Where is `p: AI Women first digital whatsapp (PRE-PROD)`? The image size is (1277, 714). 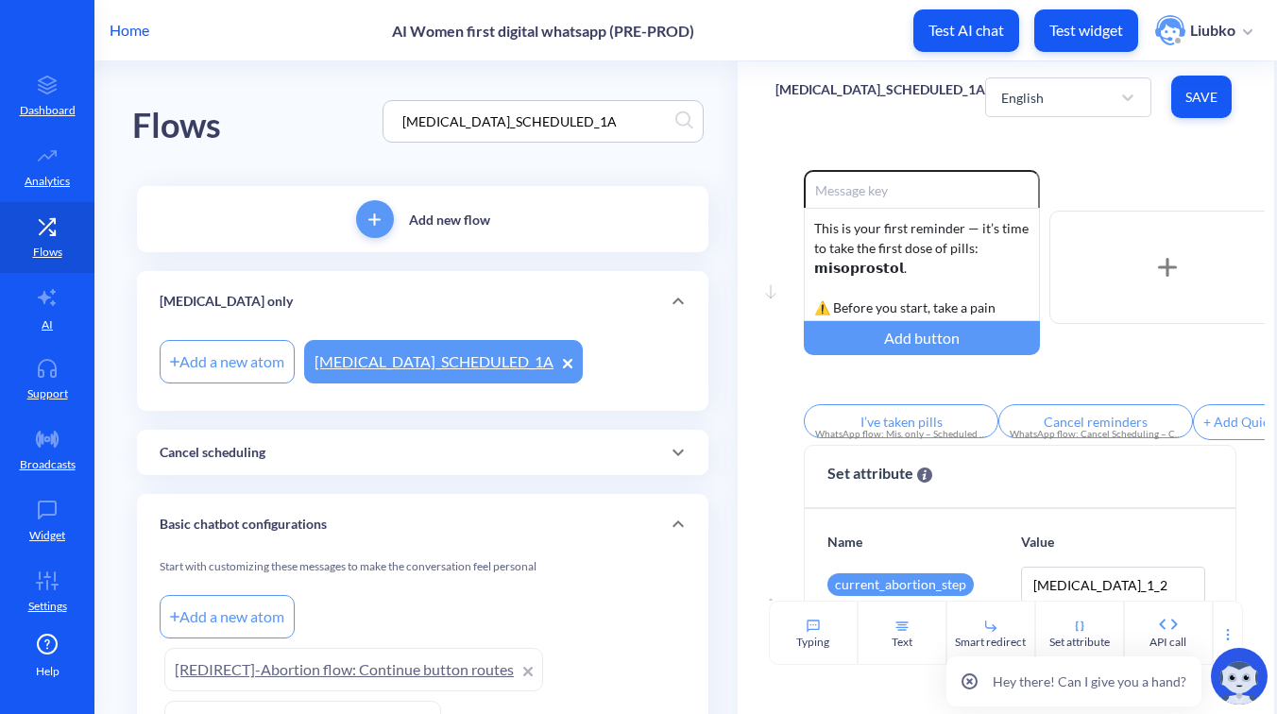 p: AI Women first digital whatsapp (PRE-PROD) is located at coordinates (543, 30).